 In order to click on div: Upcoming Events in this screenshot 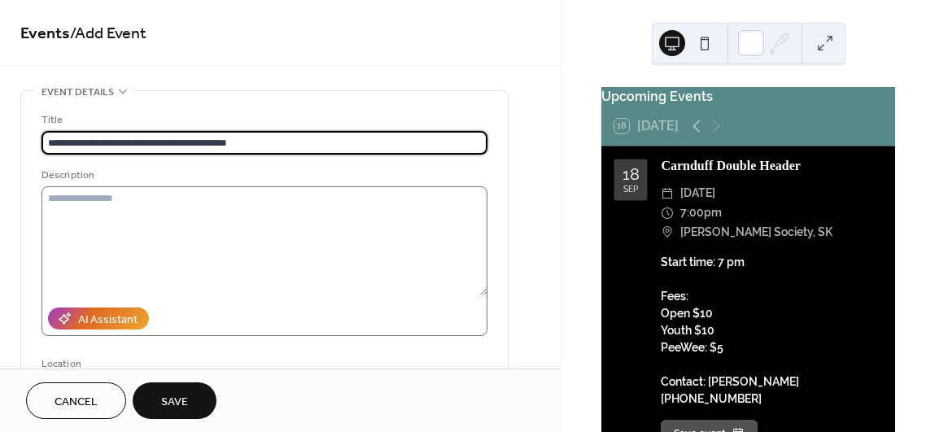, I will do `click(748, 97)`.